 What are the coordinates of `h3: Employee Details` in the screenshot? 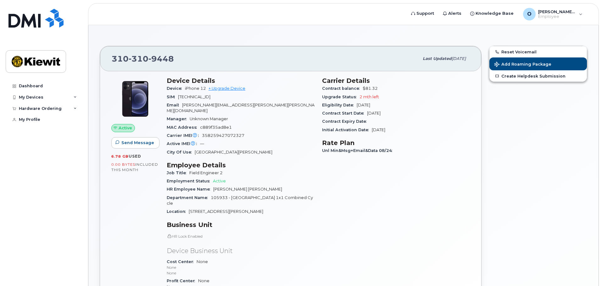 It's located at (241, 165).